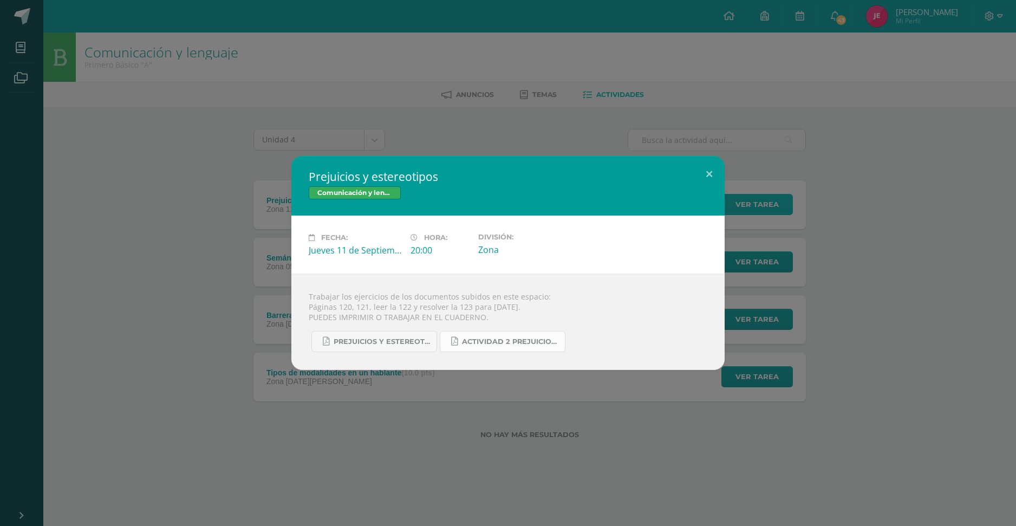 The width and height of the screenshot is (1016, 526). I want to click on a: Actividad 2 Prejuicios y estereotipos.pdf, so click(503, 341).